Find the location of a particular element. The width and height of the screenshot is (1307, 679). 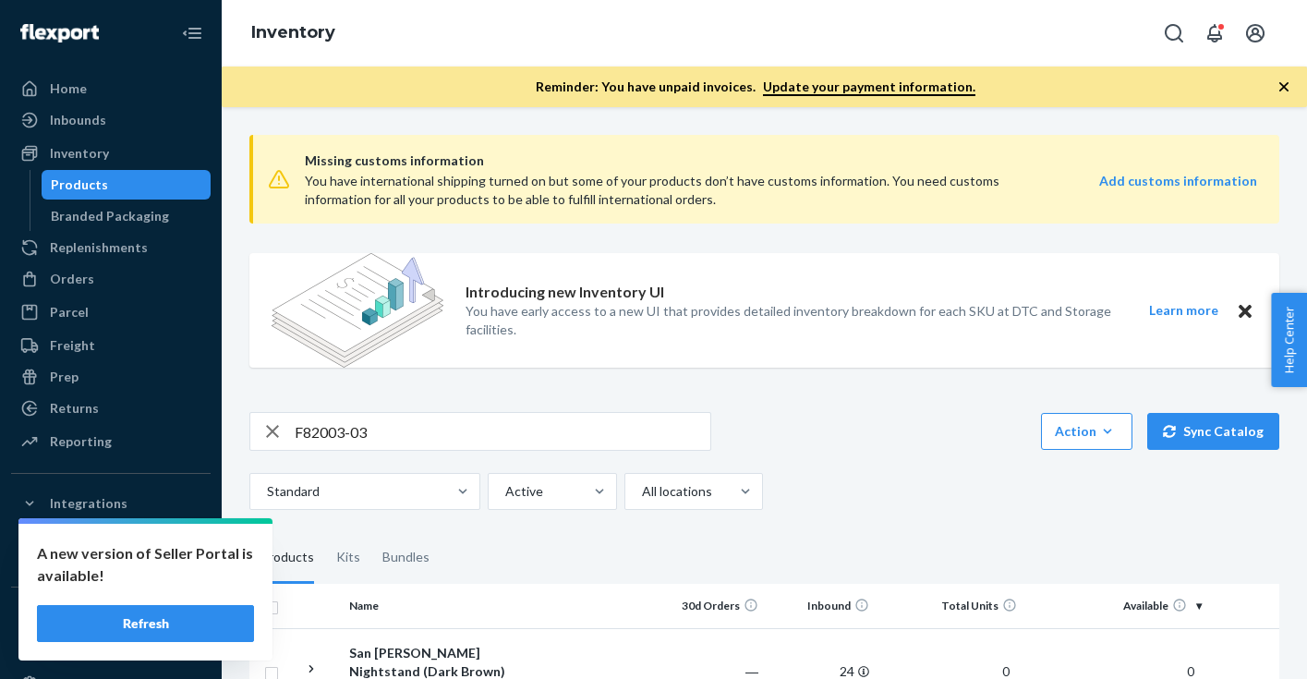

p: Introducing new Inventory UI is located at coordinates (564, 292).